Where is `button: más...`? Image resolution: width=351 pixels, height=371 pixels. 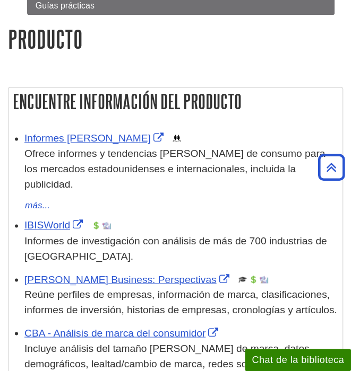 button: más... is located at coordinates (37, 205).